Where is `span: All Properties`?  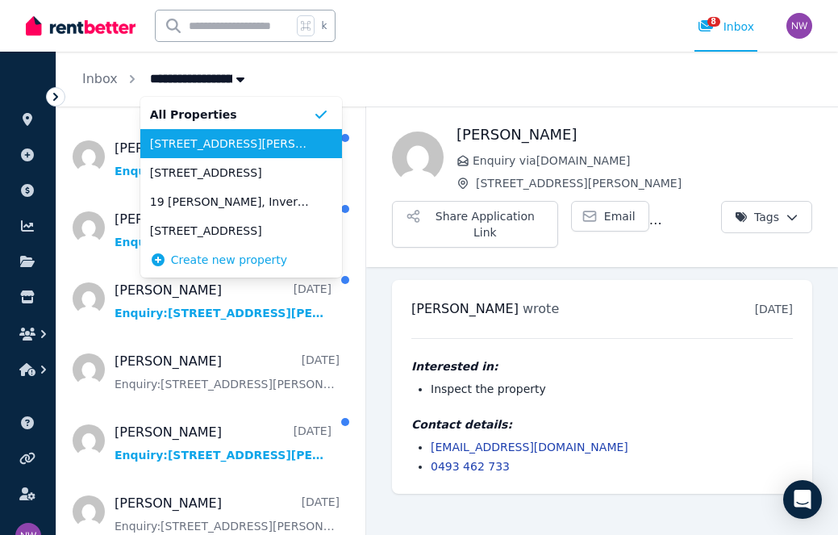 span: All Properties is located at coordinates (231, 115).